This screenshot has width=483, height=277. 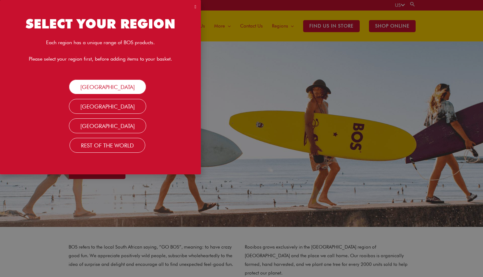 What do you see at coordinates (107, 145) in the screenshot?
I see `a: Rest of the World` at bounding box center [107, 145].